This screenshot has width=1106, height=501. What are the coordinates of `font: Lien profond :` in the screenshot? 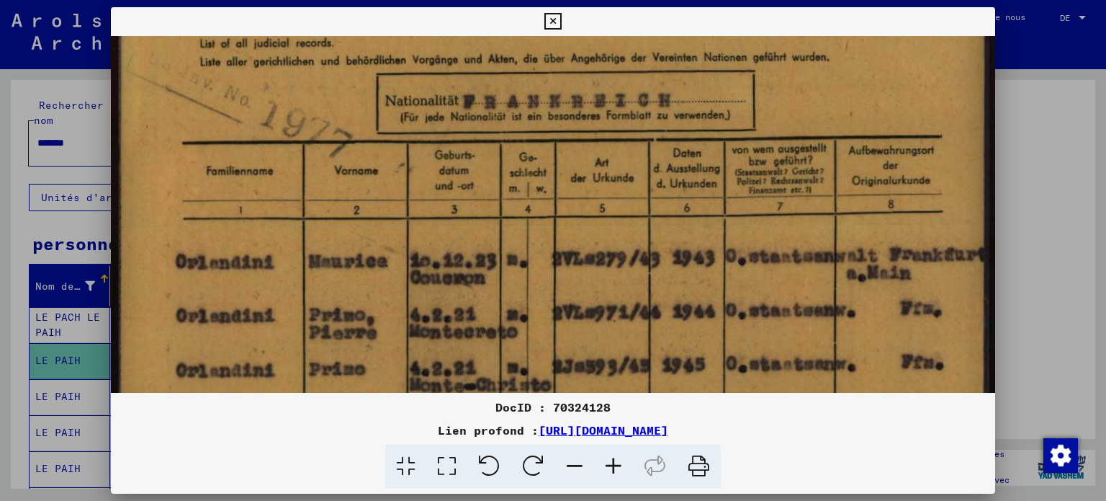 It's located at (488, 430).